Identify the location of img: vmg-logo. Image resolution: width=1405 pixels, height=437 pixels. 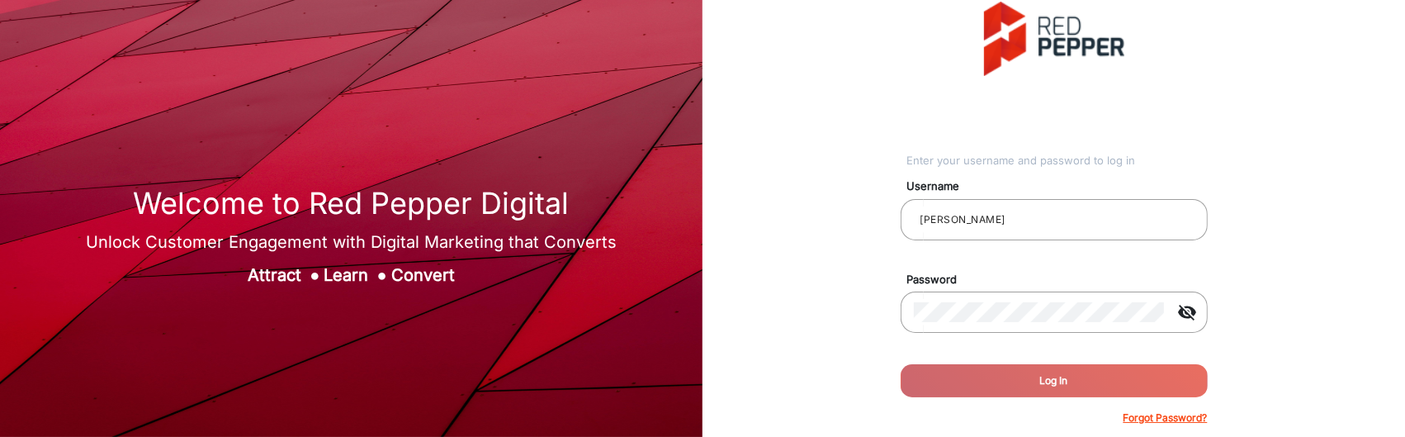
(1054, 39).